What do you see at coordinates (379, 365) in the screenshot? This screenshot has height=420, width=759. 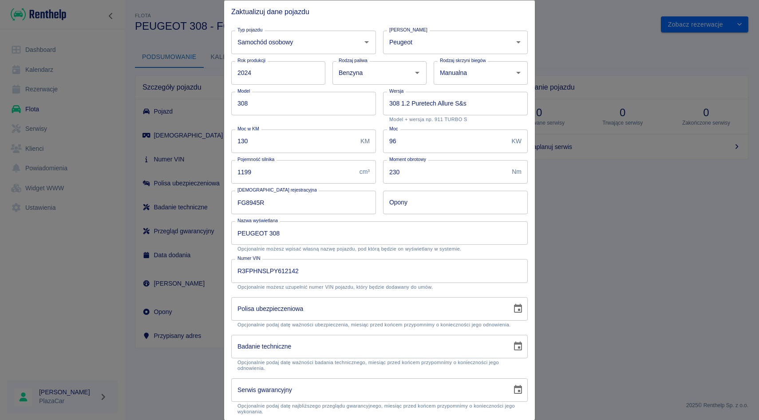 I see `p: Opcjonalnie podaj datę ważności badania technicznego, miesiąc przed końcem przypomnimy o konieczn...` at bounding box center [379, 365].